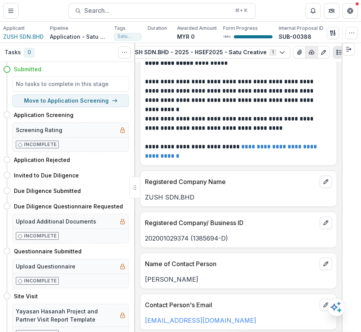  What do you see at coordinates (207, 52) in the screenshot?
I see `button: ZUSH SDN.BHD - 2025 - HSEF2025 - Satu Creative1` at bounding box center [207, 52].